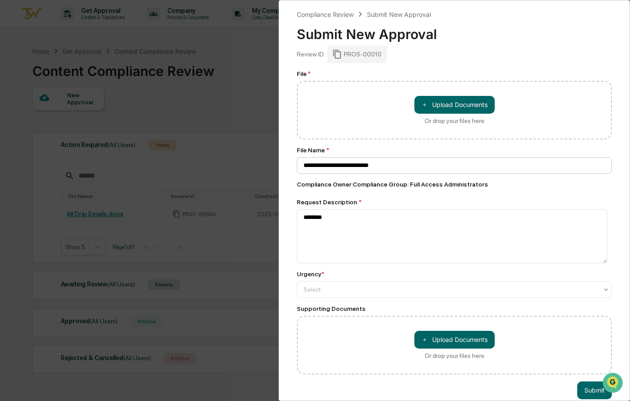  Describe the element at coordinates (87, 116) in the screenshot. I see `a: 🗄️Attestations` at that location.